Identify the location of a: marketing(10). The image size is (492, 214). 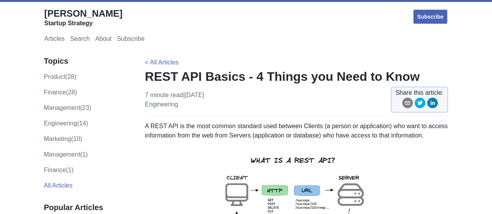
(63, 139).